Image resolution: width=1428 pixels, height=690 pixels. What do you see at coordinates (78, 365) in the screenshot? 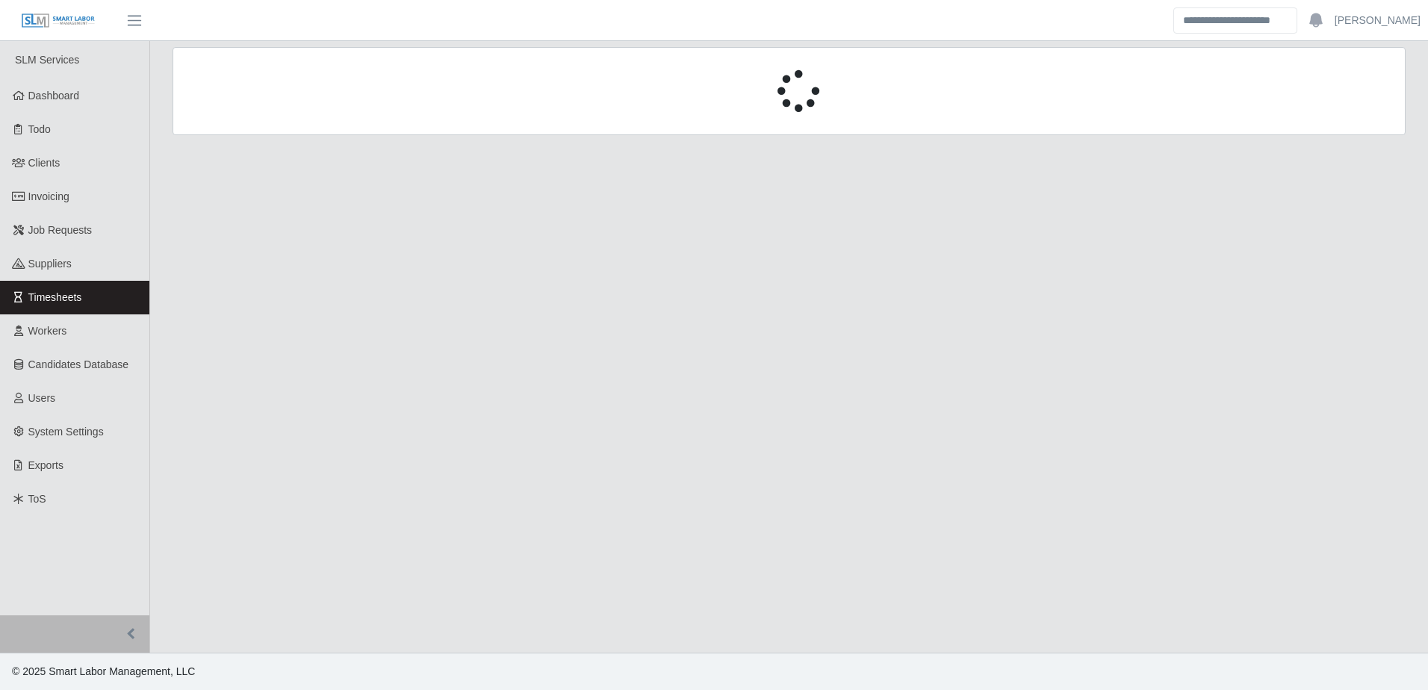
I see `span: Candidates Database` at bounding box center [78, 365].